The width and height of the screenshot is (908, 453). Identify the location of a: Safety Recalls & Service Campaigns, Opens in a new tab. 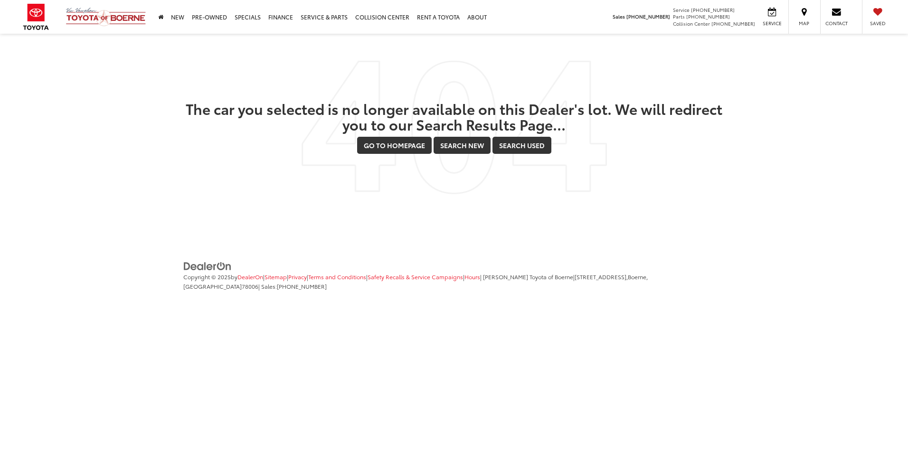
(415, 276).